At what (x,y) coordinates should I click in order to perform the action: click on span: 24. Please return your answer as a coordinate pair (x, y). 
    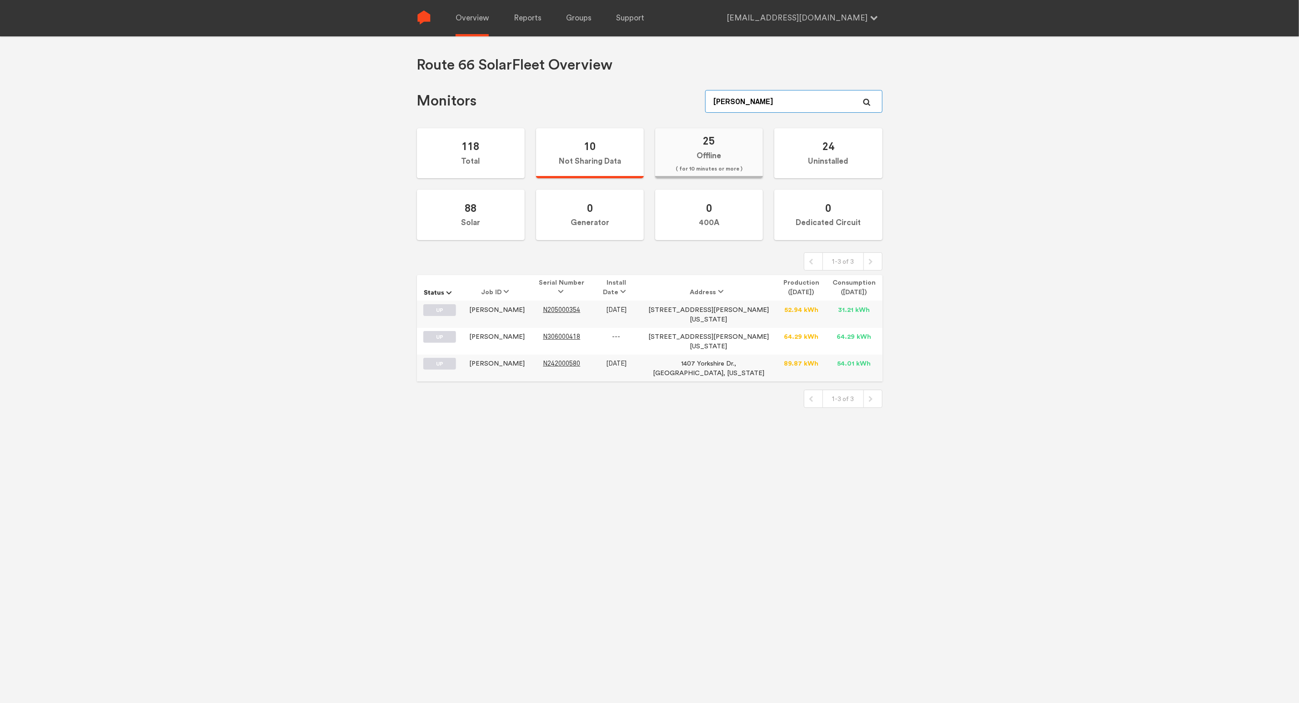
    Looking at the image, I should click on (828, 146).